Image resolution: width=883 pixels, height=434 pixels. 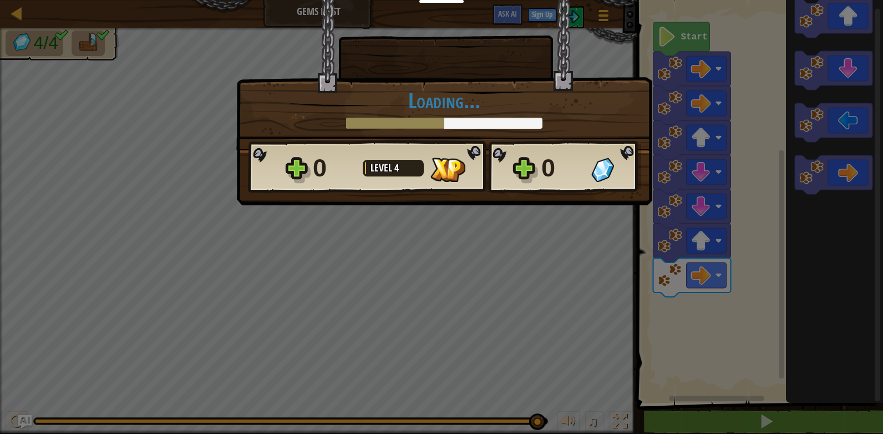 What do you see at coordinates (396, 167) in the screenshot?
I see `span: 4` at bounding box center [396, 167].